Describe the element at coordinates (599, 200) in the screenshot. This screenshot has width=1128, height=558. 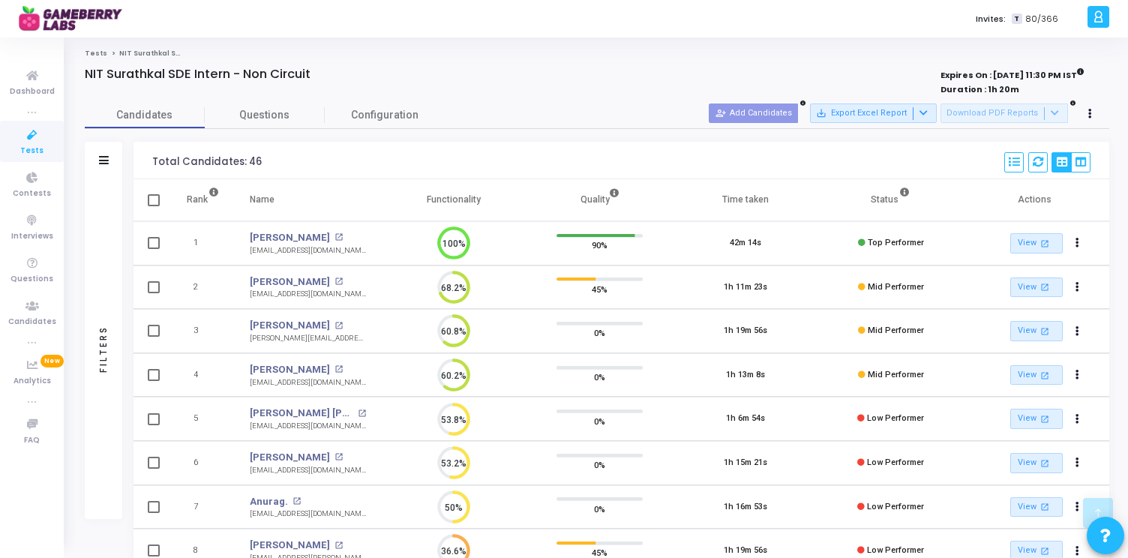
I see `th: Quality` at that location.